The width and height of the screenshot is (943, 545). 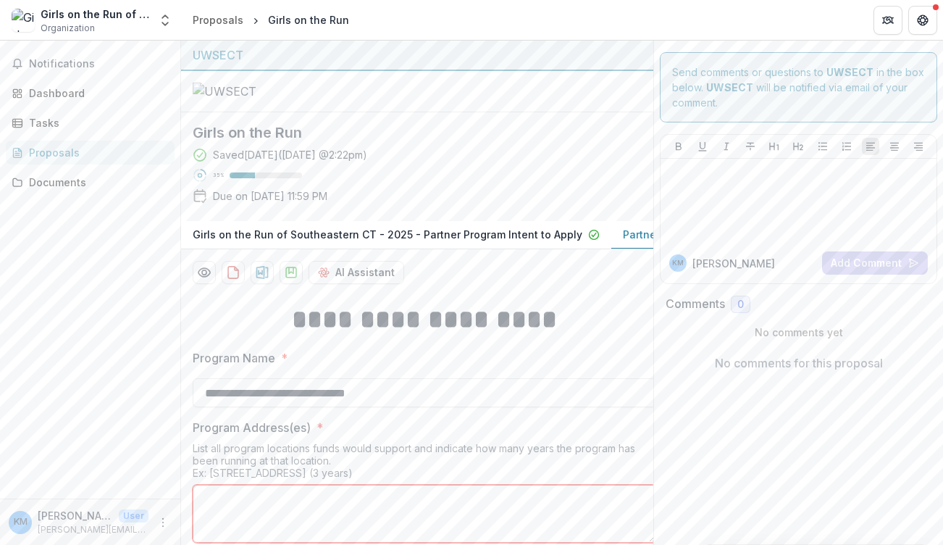 I want to click on div: Dashboard, so click(x=96, y=93).